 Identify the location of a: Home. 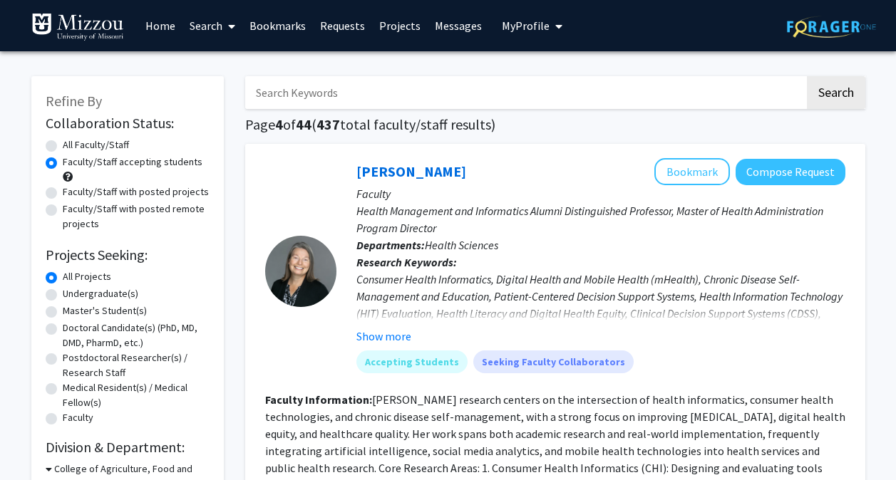
(160, 26).